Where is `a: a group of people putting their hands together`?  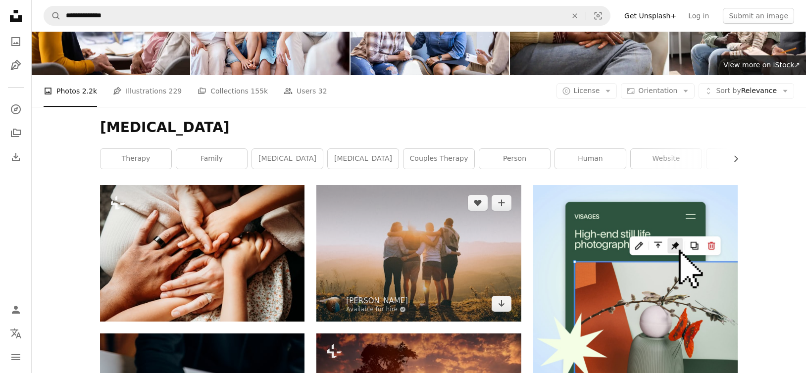 a: a group of people putting their hands together is located at coordinates (202, 253).